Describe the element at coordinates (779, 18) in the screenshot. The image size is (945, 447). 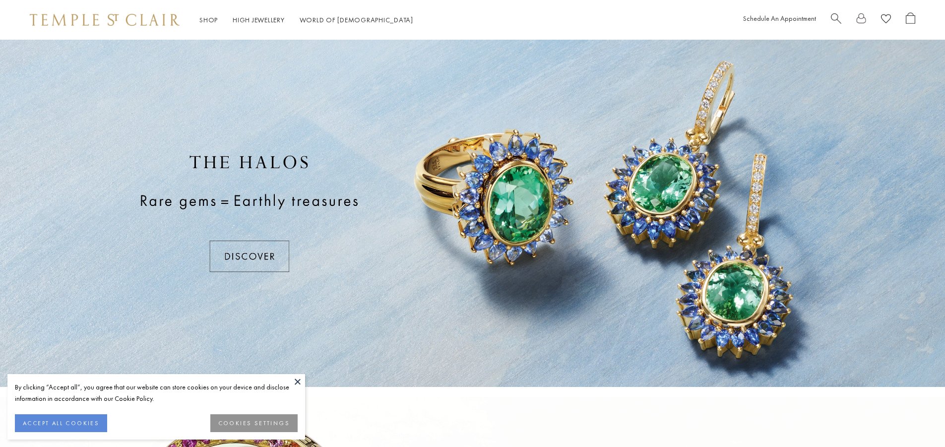
I see `a: Schedule An Appointment` at that location.